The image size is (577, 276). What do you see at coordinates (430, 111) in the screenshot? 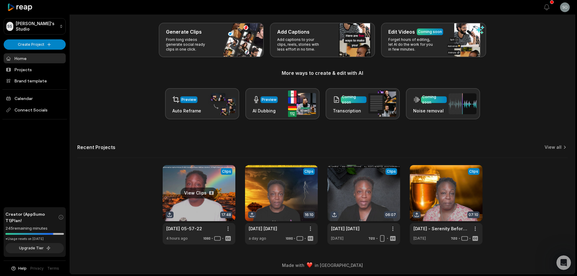
I see `h3: Noise removal` at bounding box center [430, 111].